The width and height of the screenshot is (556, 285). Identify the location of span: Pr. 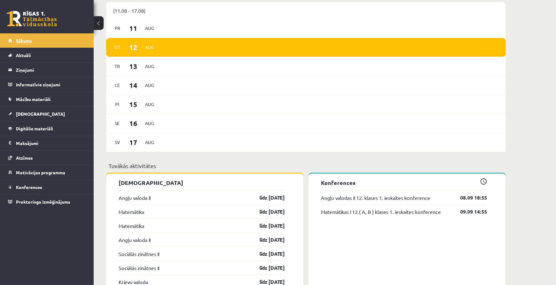
(117, 28).